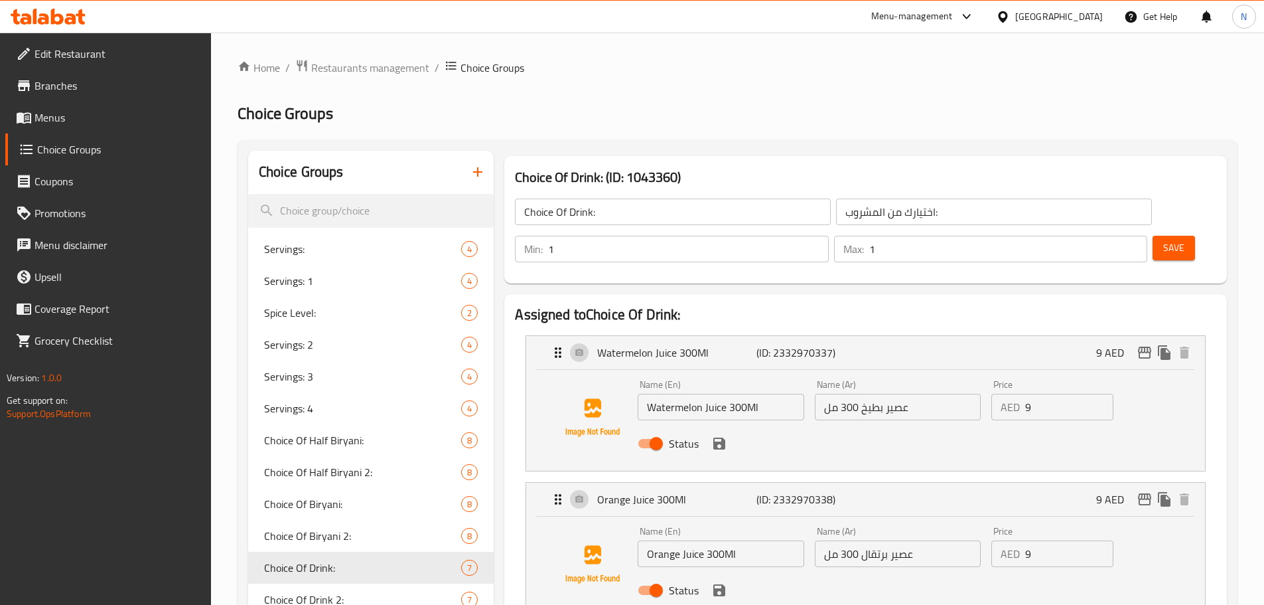 This screenshot has width=1264, height=605. I want to click on a: Menus, so click(108, 117).